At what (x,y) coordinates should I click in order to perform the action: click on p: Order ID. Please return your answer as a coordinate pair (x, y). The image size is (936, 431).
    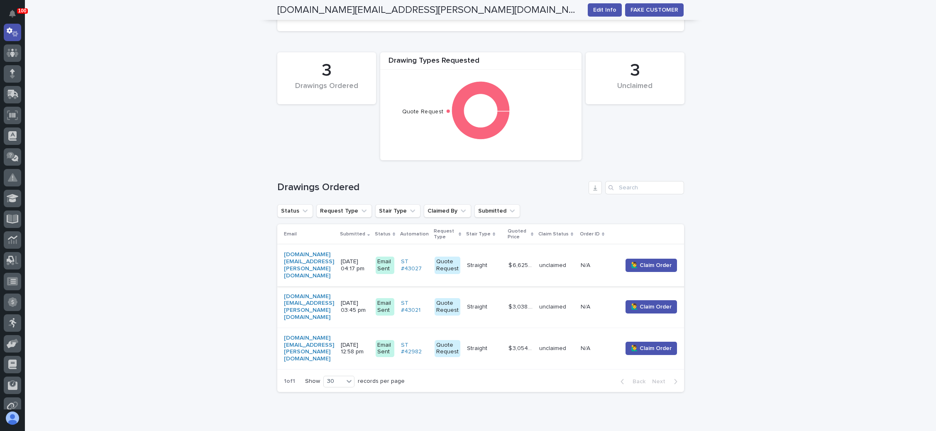
    Looking at the image, I should click on (590, 234).